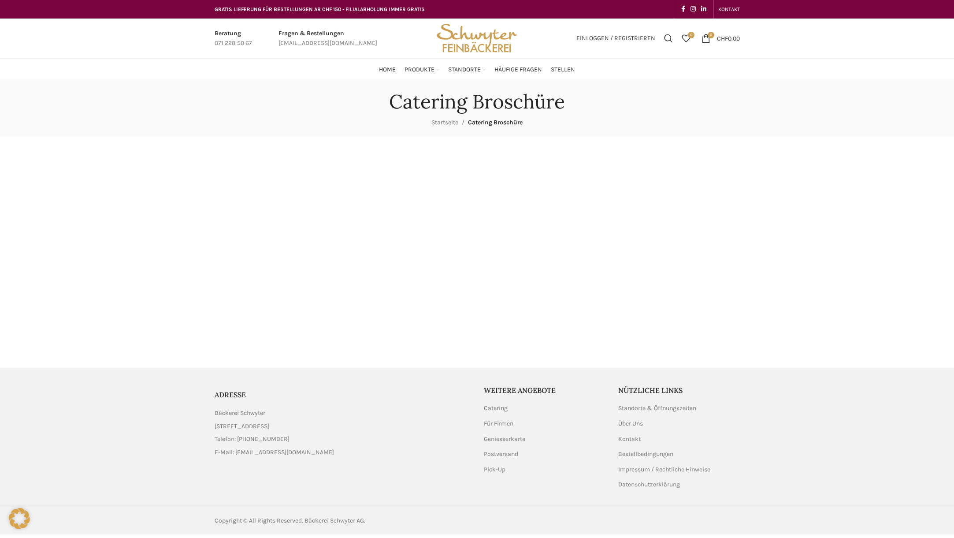  What do you see at coordinates (704, 9) in the screenshot?
I see `a: Linkedin social link` at bounding box center [704, 9].